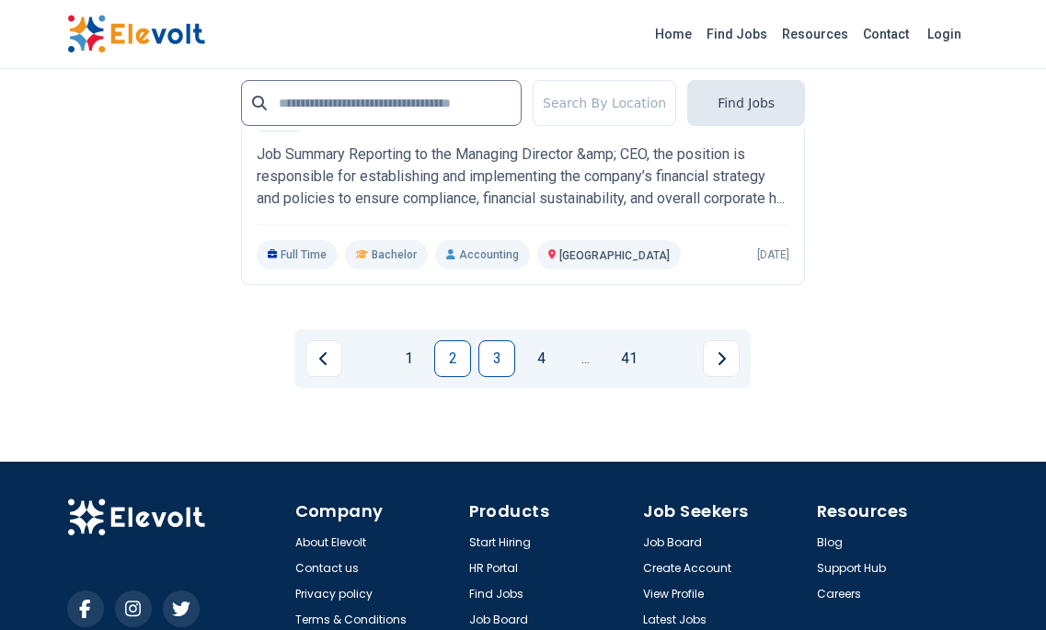 The image size is (1046, 630). Describe the element at coordinates (497, 359) in the screenshot. I see `a: Page 3` at that location.